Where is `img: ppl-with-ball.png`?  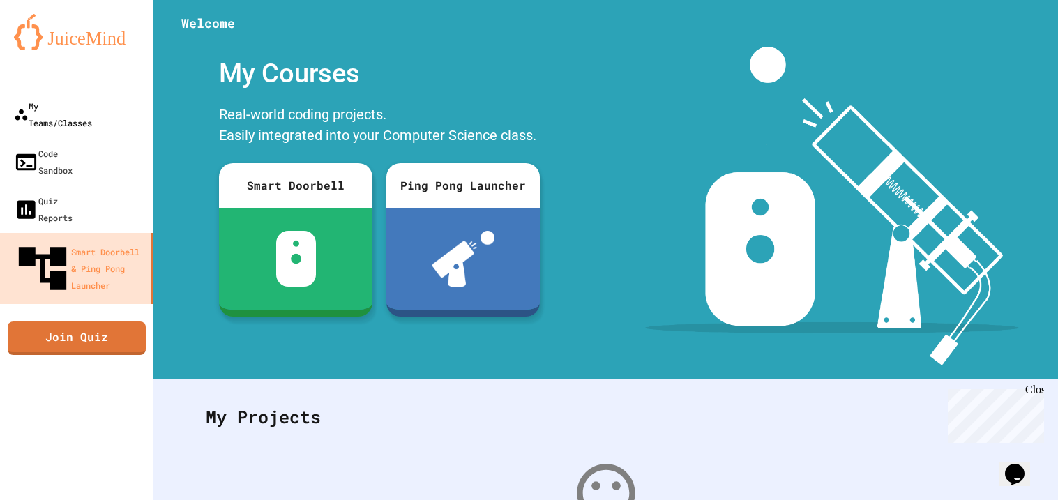
img: ppl-with-ball.png is located at coordinates (463, 259).